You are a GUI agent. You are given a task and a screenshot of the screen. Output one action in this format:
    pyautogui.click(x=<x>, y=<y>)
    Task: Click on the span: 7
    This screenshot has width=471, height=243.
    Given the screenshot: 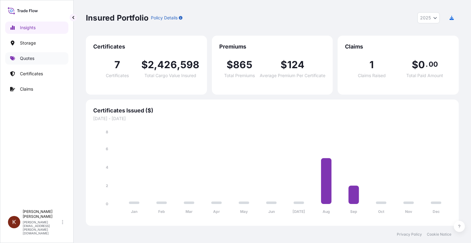 What is the action you would take?
    pyautogui.click(x=117, y=65)
    